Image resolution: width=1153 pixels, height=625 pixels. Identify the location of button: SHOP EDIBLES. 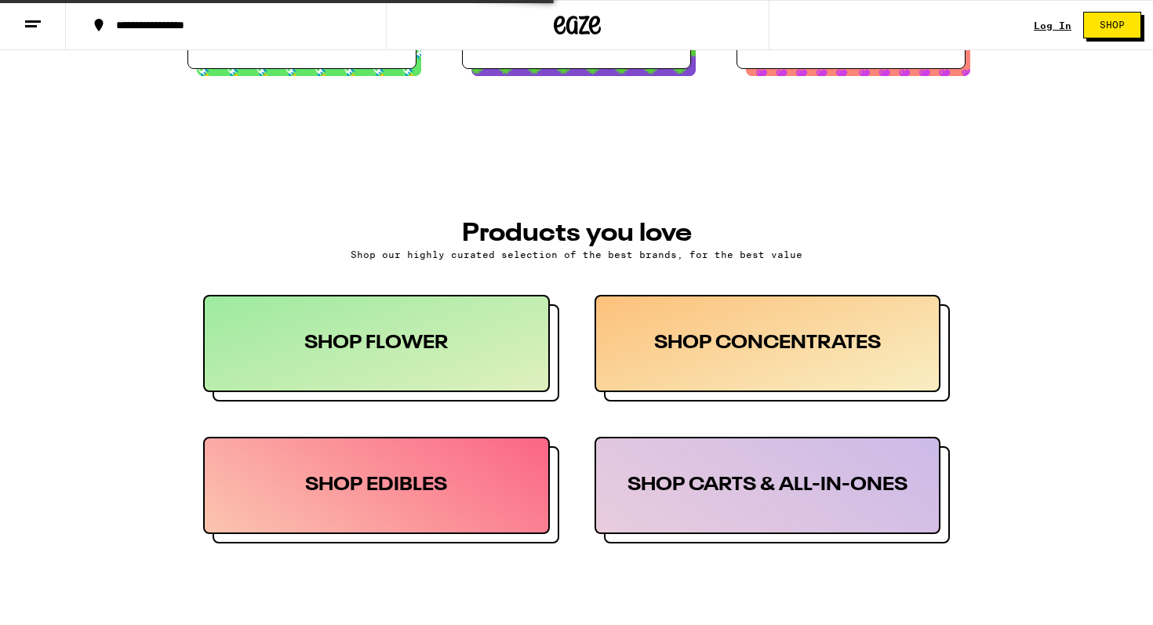
(381, 490).